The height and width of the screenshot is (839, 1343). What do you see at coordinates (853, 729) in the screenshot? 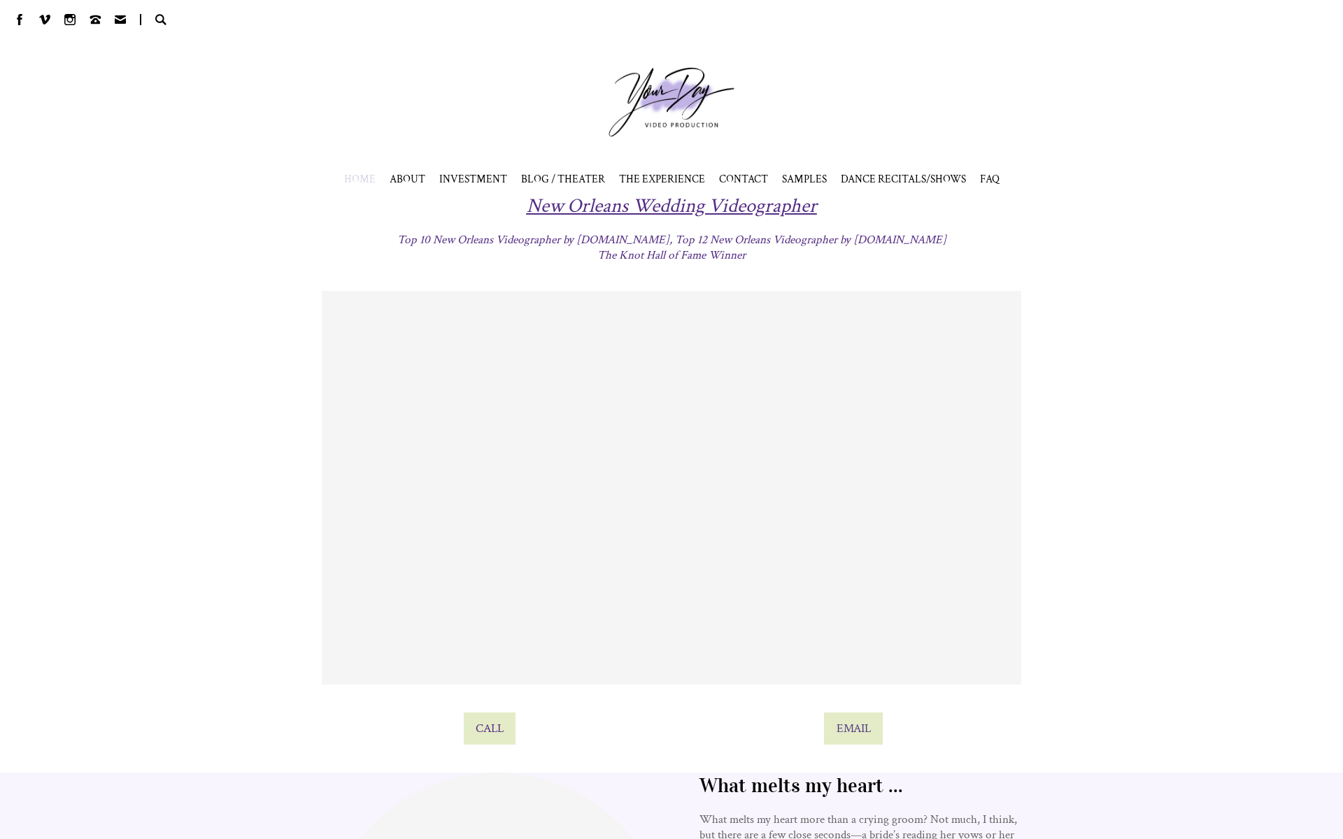
I see `a: EMAIL` at bounding box center [853, 729].